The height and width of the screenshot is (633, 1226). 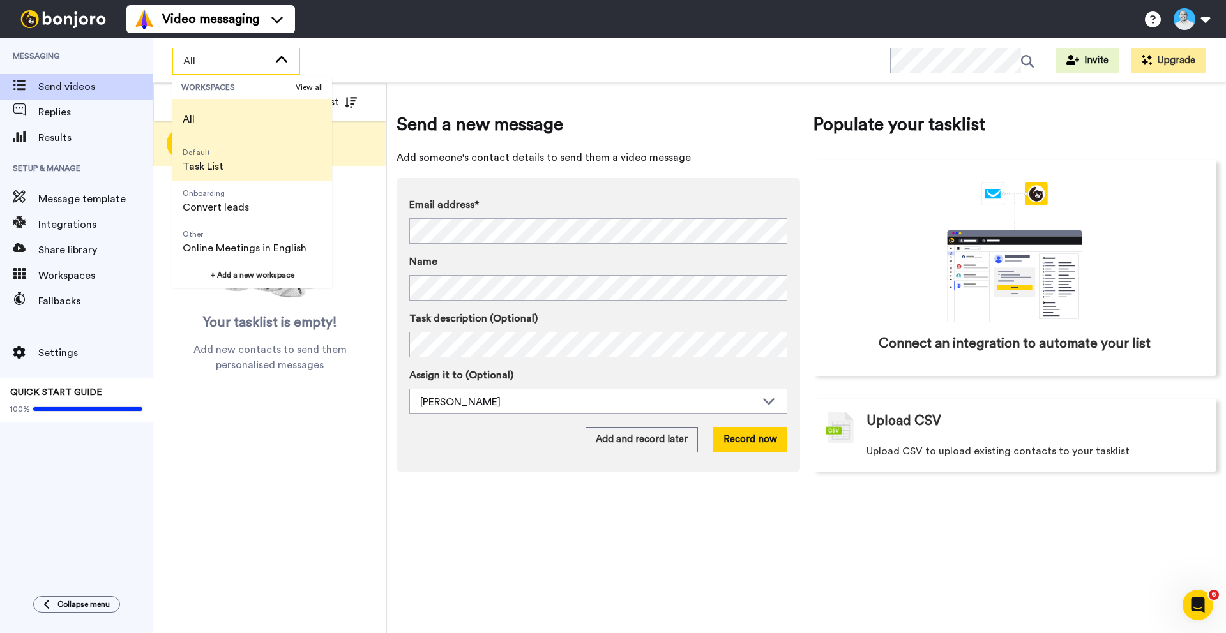 I want to click on span: Convert leads, so click(x=216, y=208).